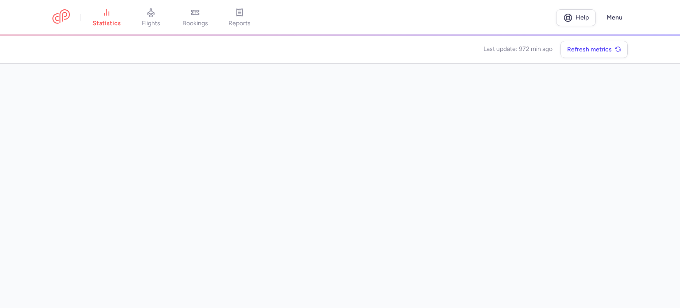 This screenshot has width=680, height=308. What do you see at coordinates (589, 49) in the screenshot?
I see `span: Refresh metrics` at bounding box center [589, 49].